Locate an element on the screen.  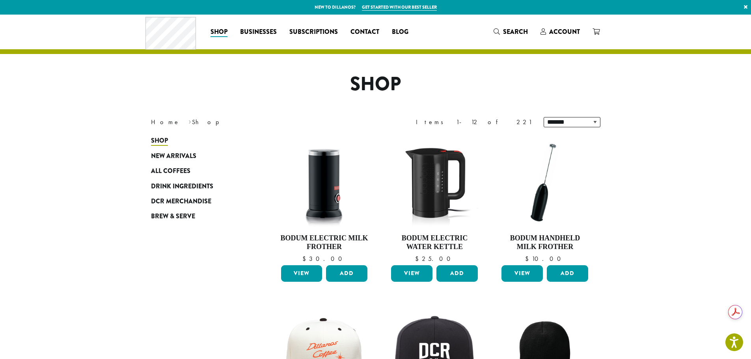
a: Bodum Handheld Milk Frother $10.00 is located at coordinates (545, 200).